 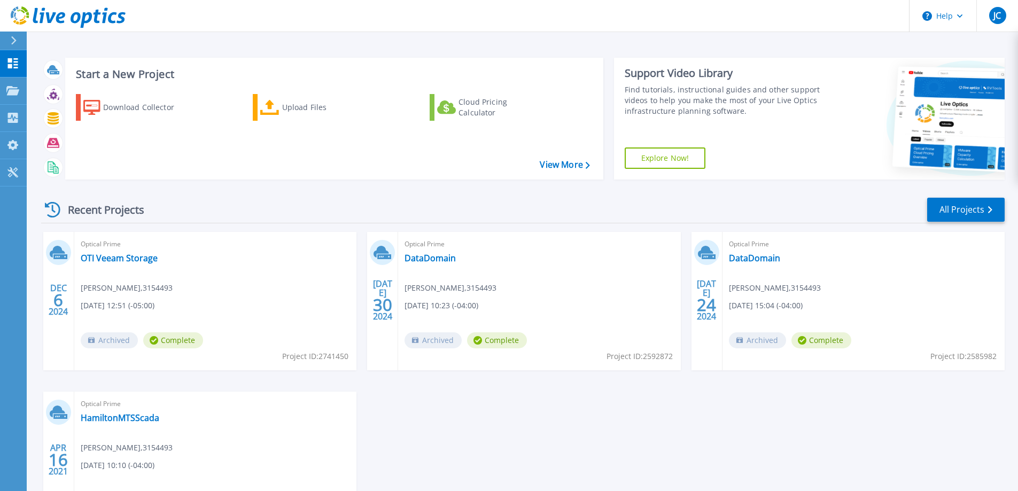 What do you see at coordinates (966, 209) in the screenshot?
I see `a: All Projects` at bounding box center [966, 209].